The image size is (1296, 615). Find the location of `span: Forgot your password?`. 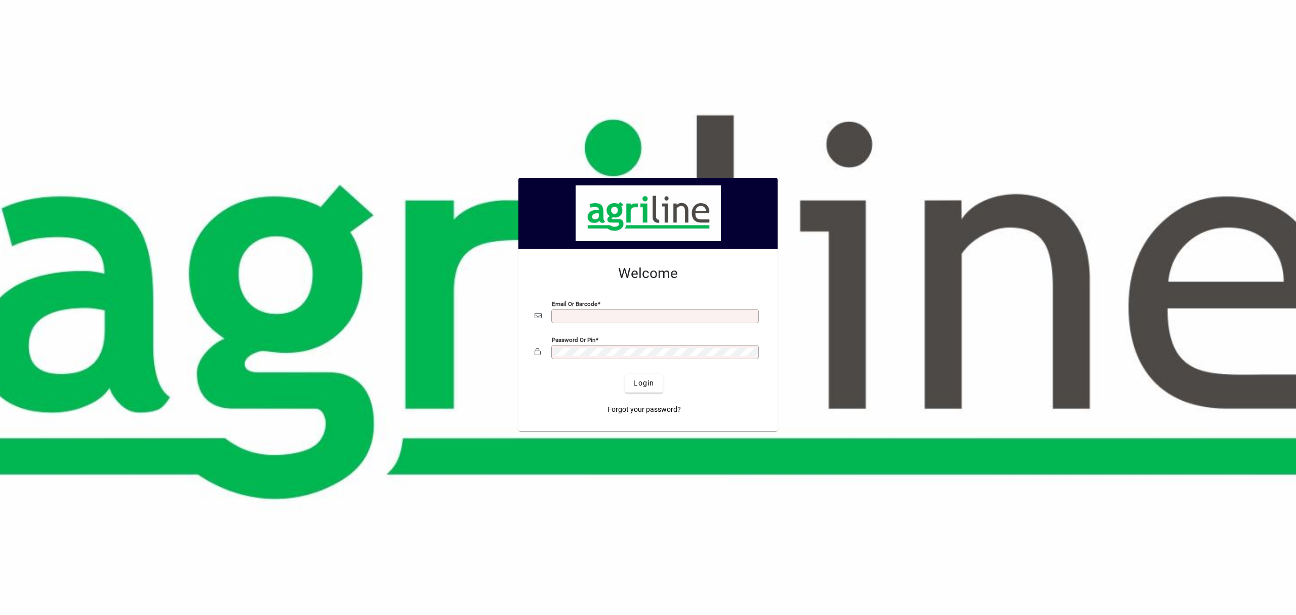

span: Forgot your password? is located at coordinates (644, 409).